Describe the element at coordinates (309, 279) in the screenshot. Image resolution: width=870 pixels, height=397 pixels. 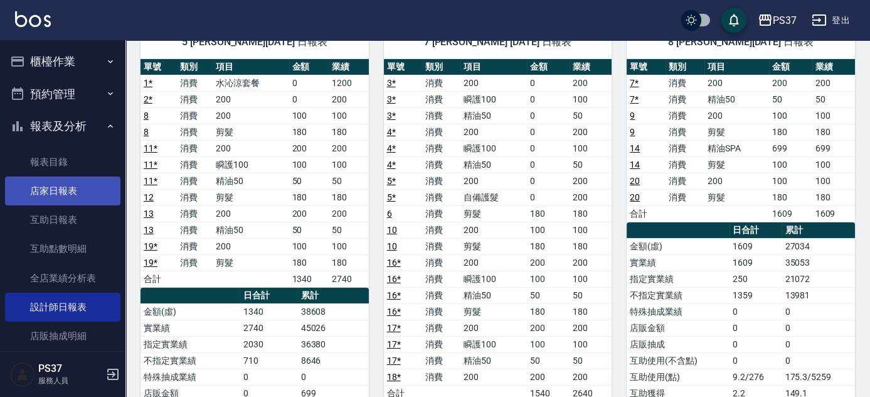
I see `td: 1340` at that location.